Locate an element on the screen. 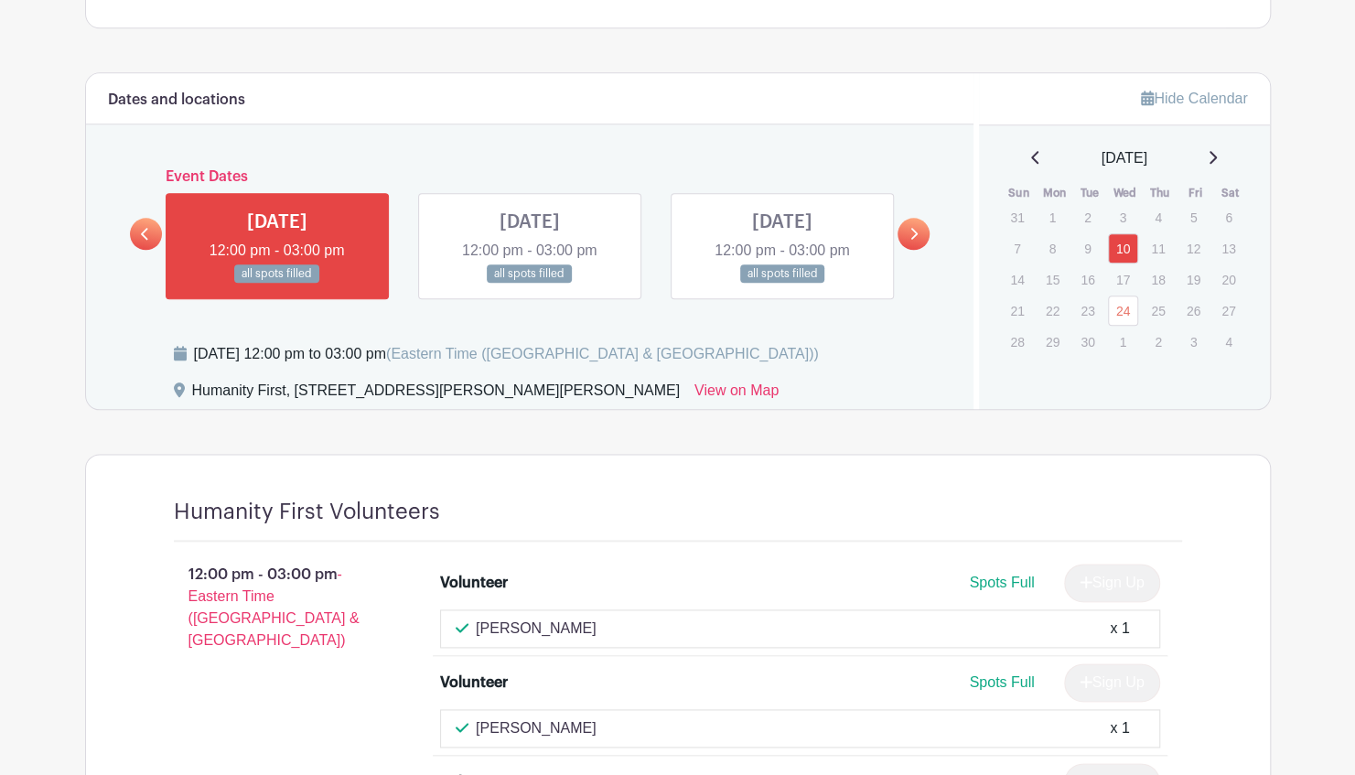  p: 30 is located at coordinates (1087, 341).